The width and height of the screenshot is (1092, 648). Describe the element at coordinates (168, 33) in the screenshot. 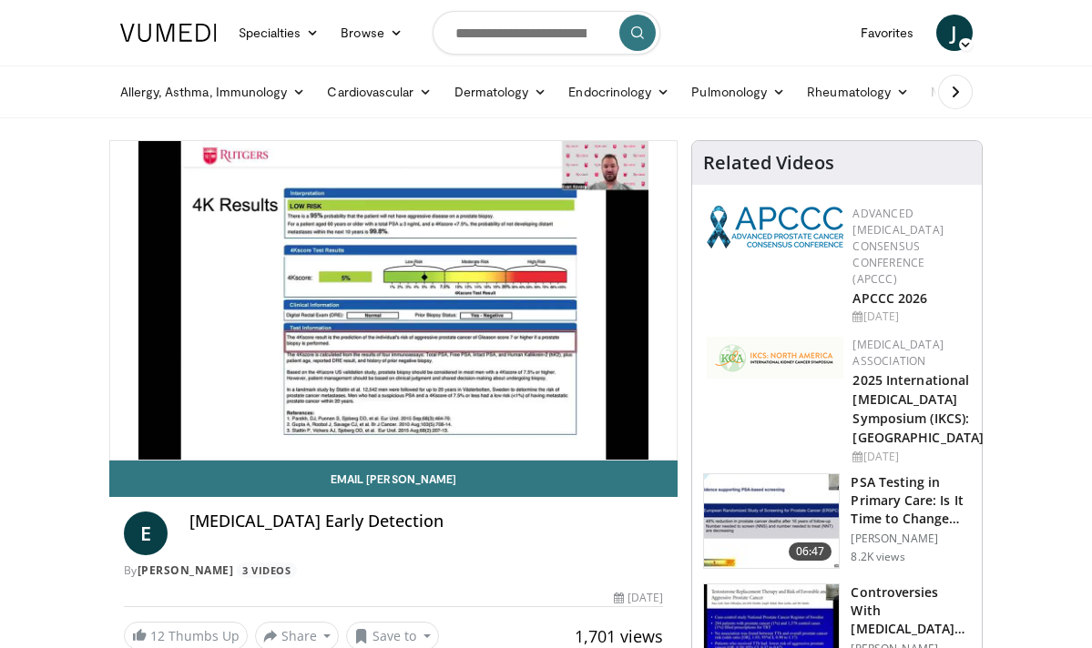

I see `img: VuMedi Logo` at that location.